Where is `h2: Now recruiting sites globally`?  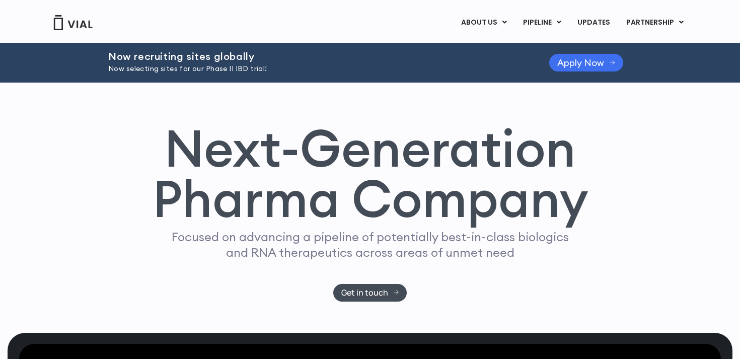
h2: Now recruiting sites globally is located at coordinates (316, 56).